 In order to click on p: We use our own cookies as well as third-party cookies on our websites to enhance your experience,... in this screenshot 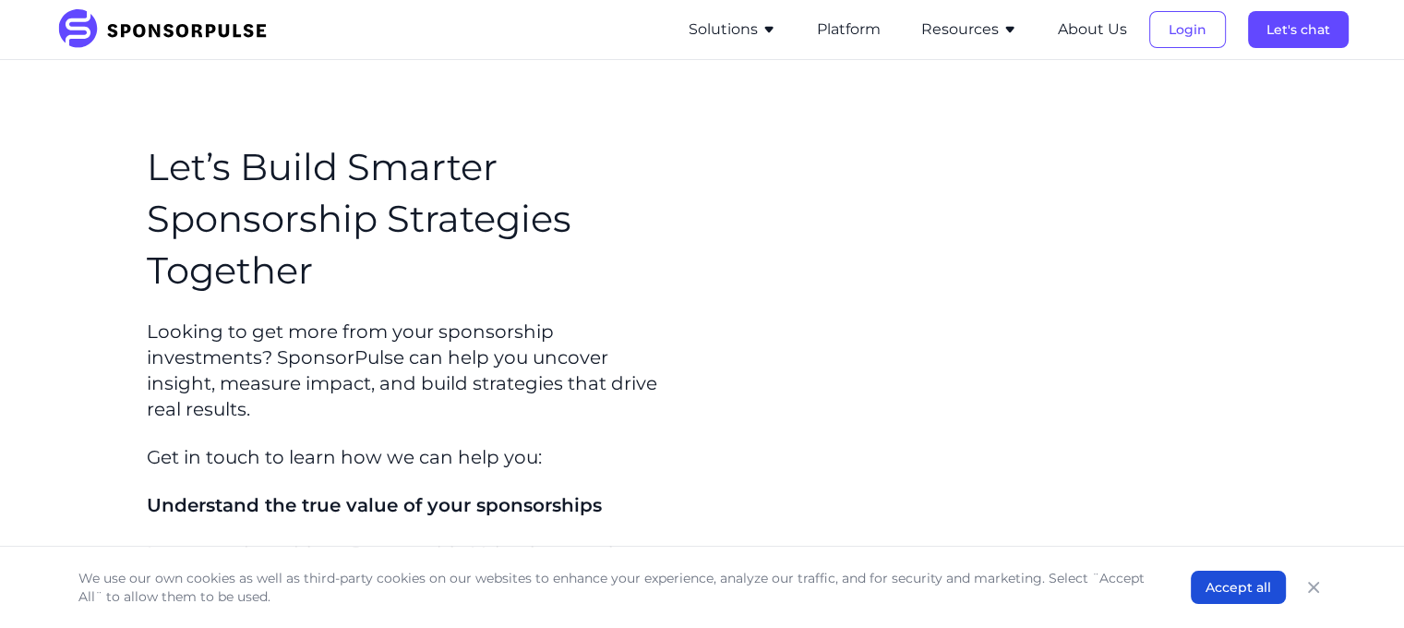, I will do `click(616, 587)`.